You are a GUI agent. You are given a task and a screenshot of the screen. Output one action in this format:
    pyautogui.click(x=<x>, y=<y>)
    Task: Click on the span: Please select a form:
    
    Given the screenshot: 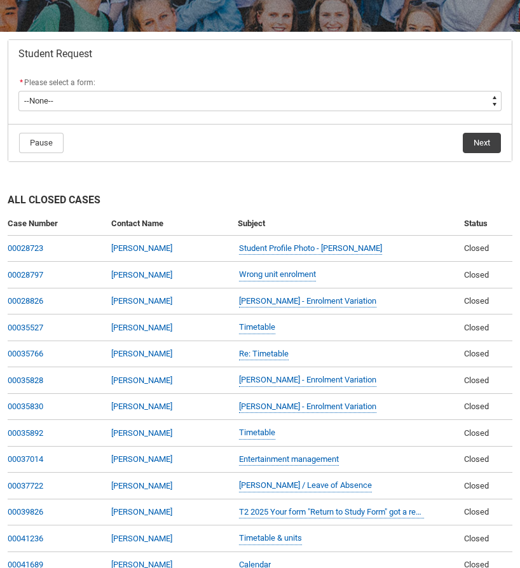 What is the action you would take?
    pyautogui.click(x=60, y=83)
    